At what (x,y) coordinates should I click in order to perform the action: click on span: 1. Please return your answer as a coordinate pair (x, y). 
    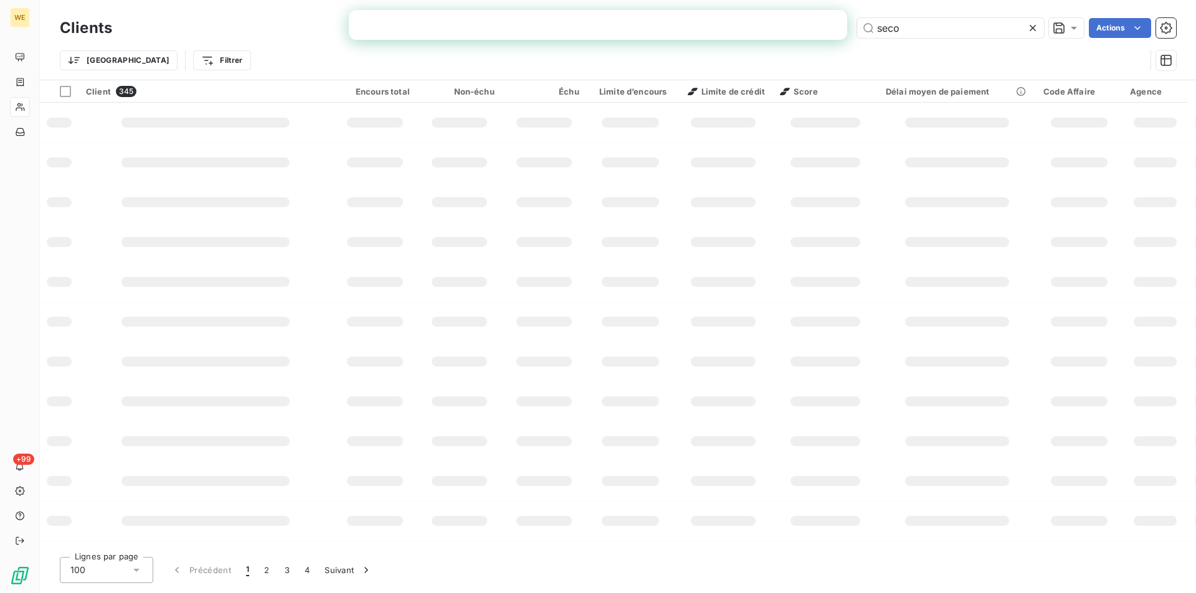
    Looking at the image, I should click on (247, 570).